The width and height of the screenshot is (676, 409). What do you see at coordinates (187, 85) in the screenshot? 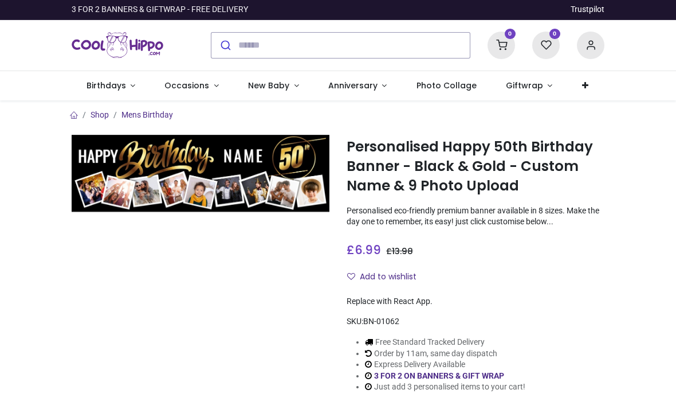
I see `span: Occasions` at bounding box center [187, 85].